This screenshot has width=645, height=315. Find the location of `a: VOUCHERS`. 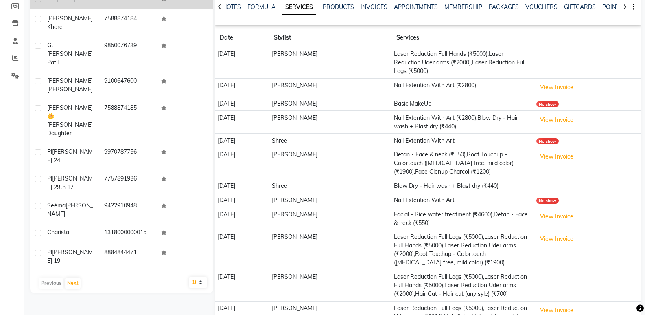

a: VOUCHERS is located at coordinates (541, 7).